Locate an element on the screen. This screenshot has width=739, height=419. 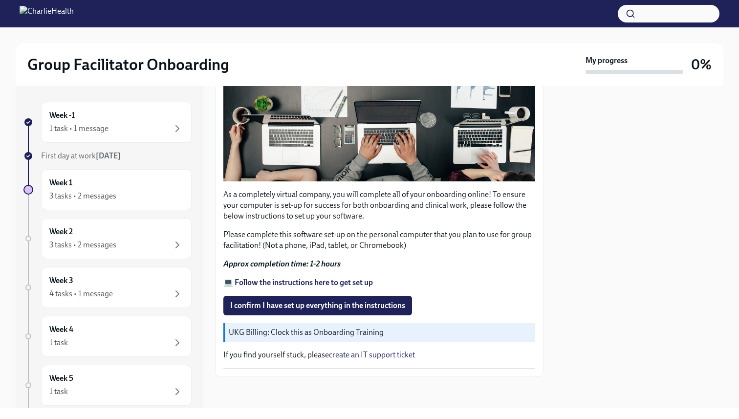
p: If you find yourself stuck, please is located at coordinates (379, 355).